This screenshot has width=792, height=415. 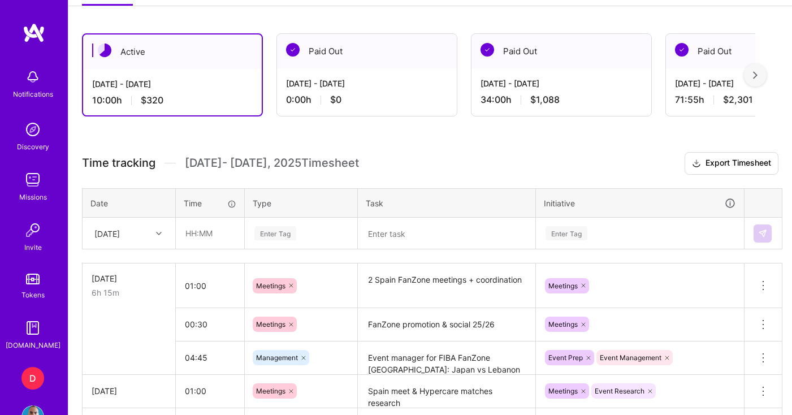 I want to click on div: Initiative, so click(x=640, y=203).